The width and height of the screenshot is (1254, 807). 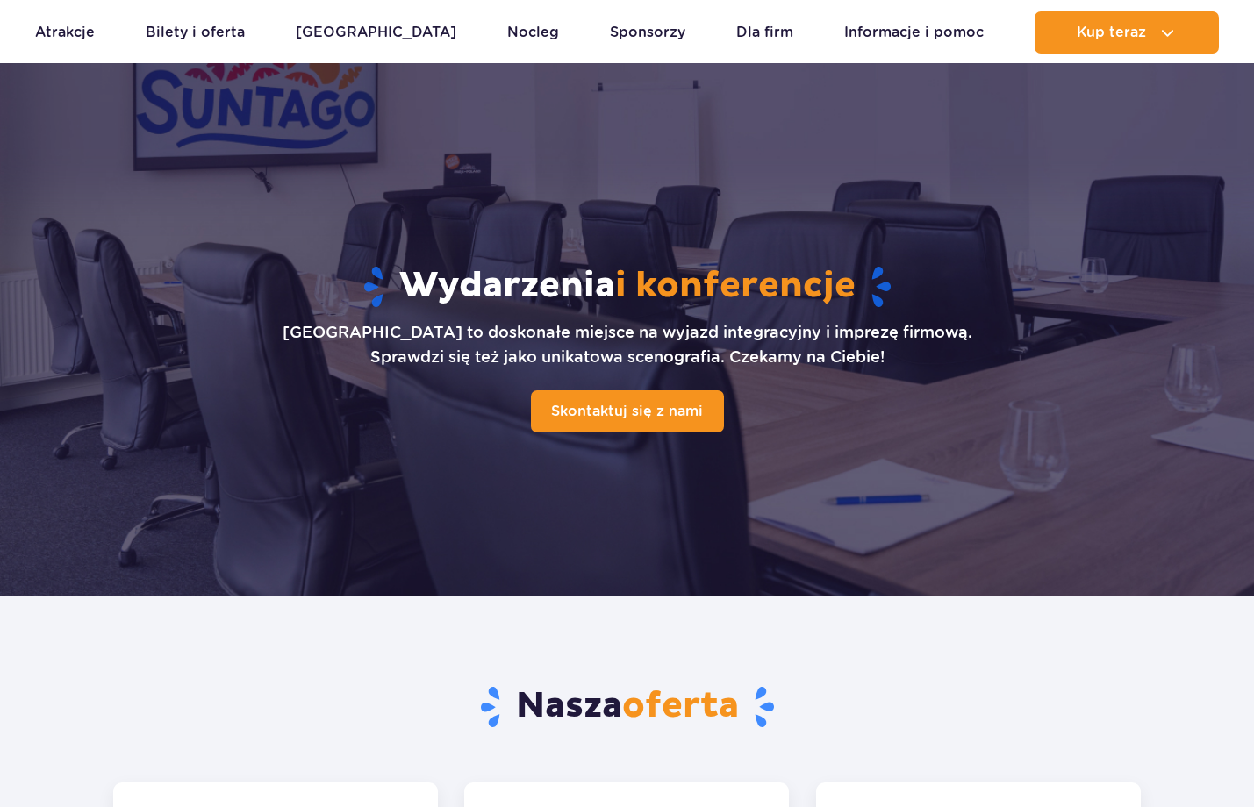 I want to click on a: Informacje i pomoc, so click(x=913, y=32).